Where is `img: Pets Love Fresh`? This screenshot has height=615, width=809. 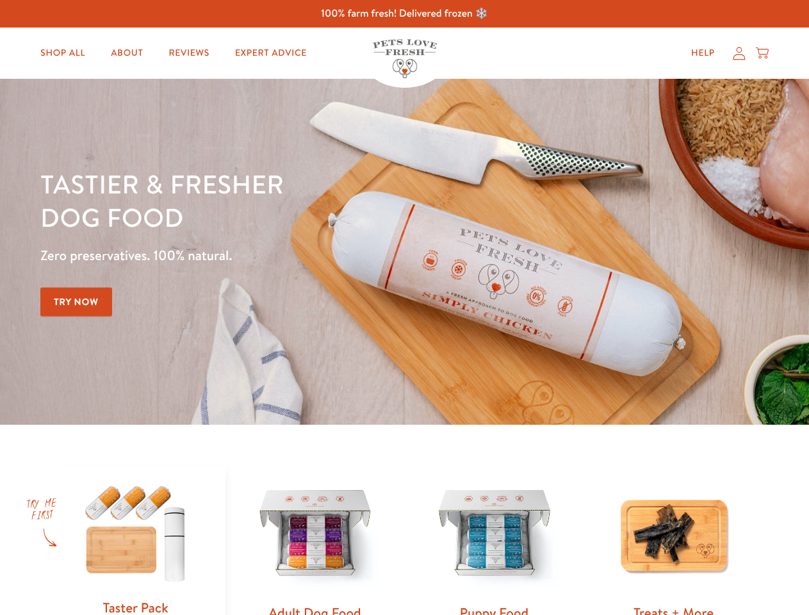 img: Pets Love Fresh is located at coordinates (405, 58).